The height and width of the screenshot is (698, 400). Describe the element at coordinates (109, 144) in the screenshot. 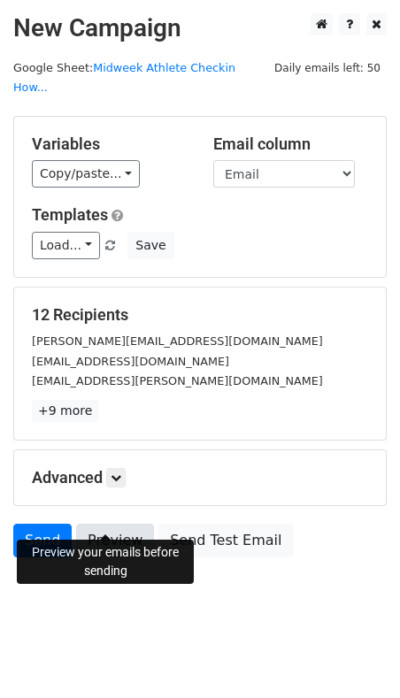

I see `h5: Variables` at that location.